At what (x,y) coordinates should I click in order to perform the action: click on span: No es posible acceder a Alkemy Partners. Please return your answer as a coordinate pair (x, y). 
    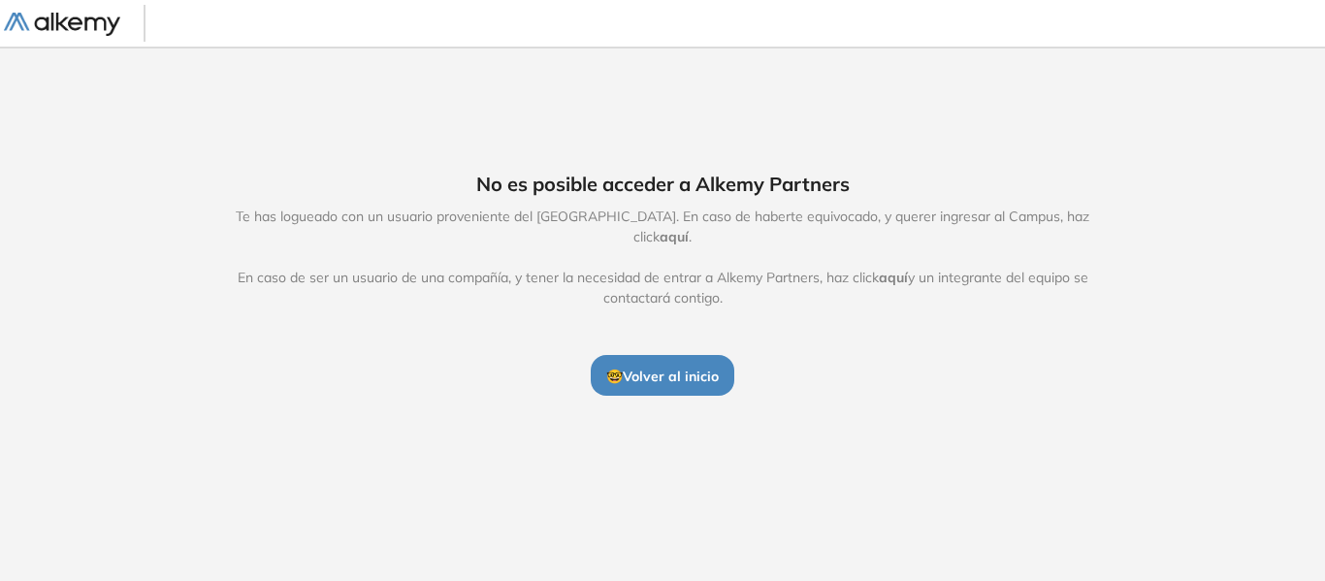
    Looking at the image, I should click on (663, 184).